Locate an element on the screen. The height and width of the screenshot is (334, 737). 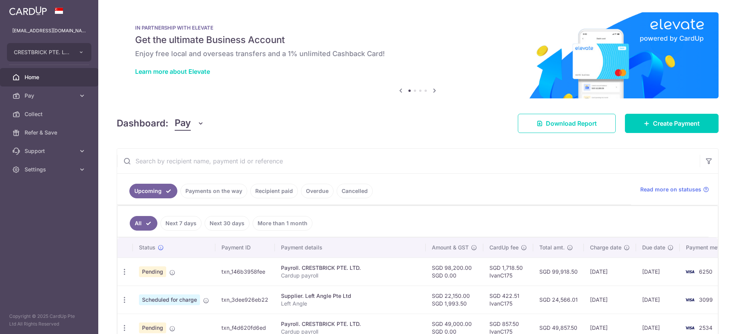
img: CardUp is located at coordinates (28, 11).